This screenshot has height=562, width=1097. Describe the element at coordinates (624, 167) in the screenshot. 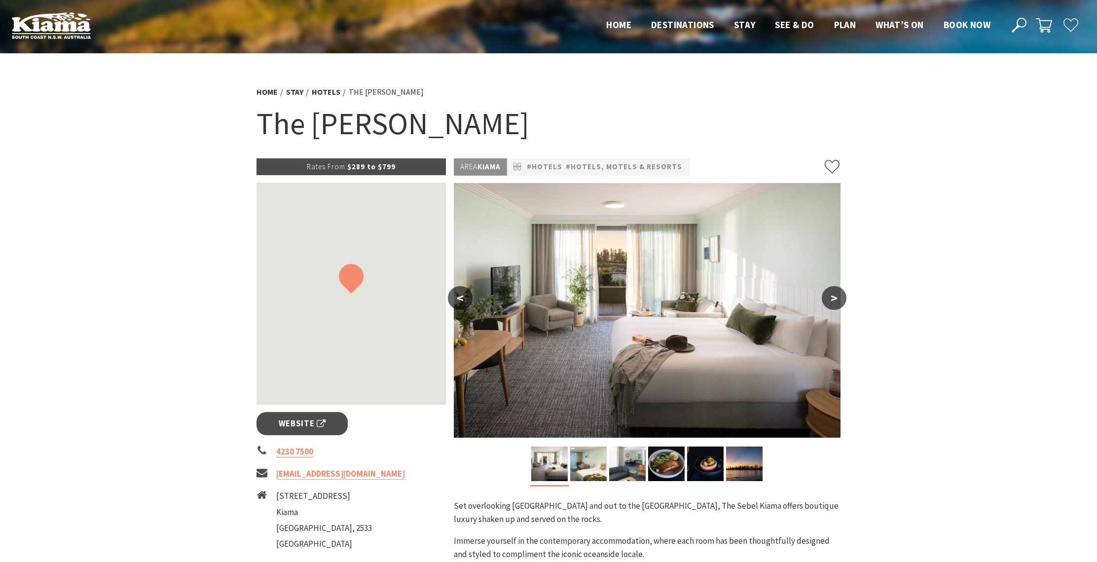

I see `a: #Hotels, Motels & Resorts` at that location.